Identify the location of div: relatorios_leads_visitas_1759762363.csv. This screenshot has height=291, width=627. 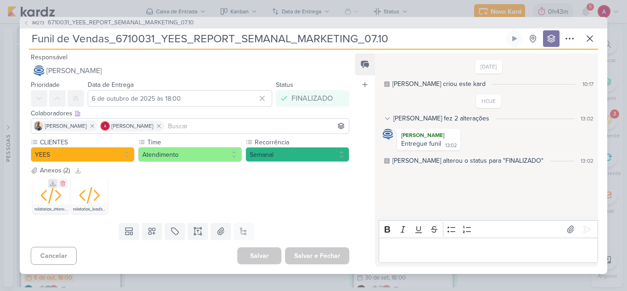
(90, 209).